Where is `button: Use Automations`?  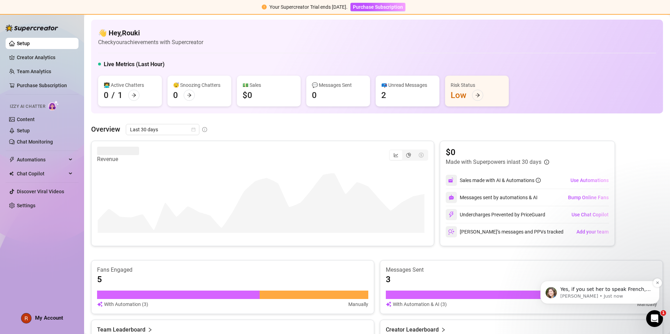
button: Use Automations is located at coordinates (590, 181).